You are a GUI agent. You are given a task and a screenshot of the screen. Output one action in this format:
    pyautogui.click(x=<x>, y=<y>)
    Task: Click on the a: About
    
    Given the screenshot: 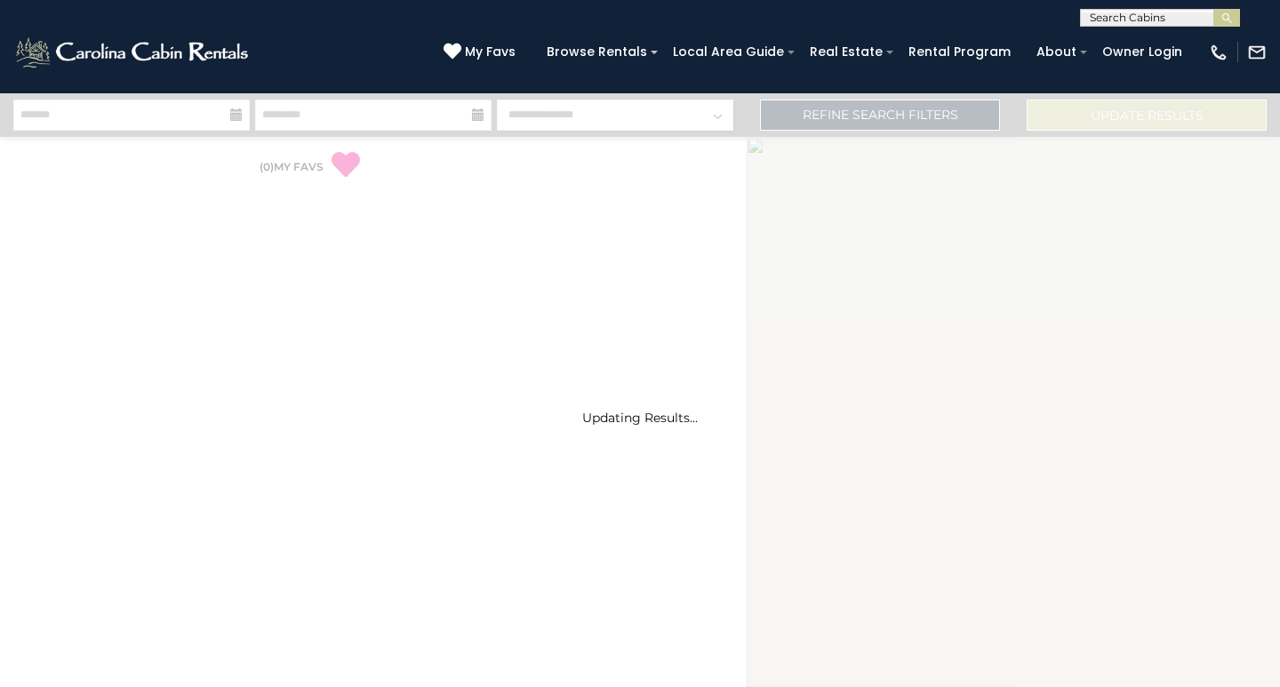 What is the action you would take?
    pyautogui.click(x=1056, y=52)
    